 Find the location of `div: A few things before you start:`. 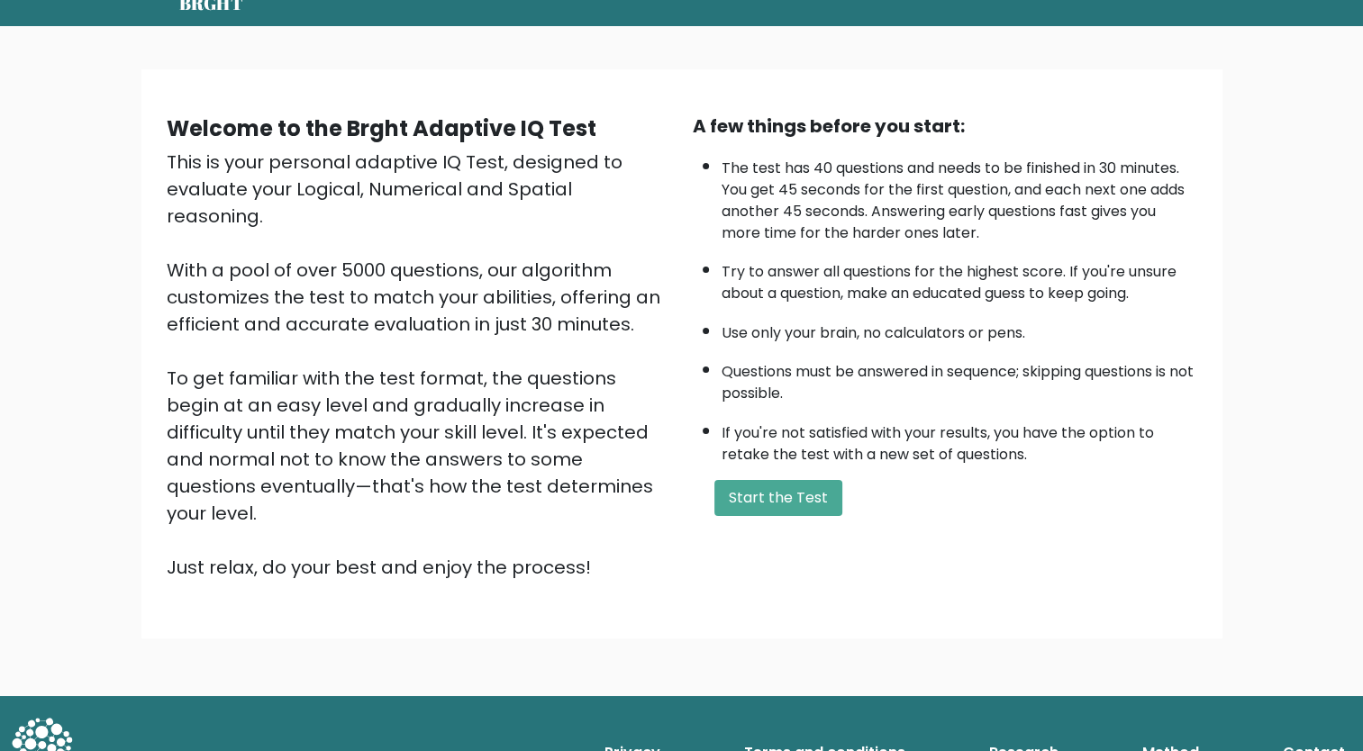

div: A few things before you start: is located at coordinates (945, 126).